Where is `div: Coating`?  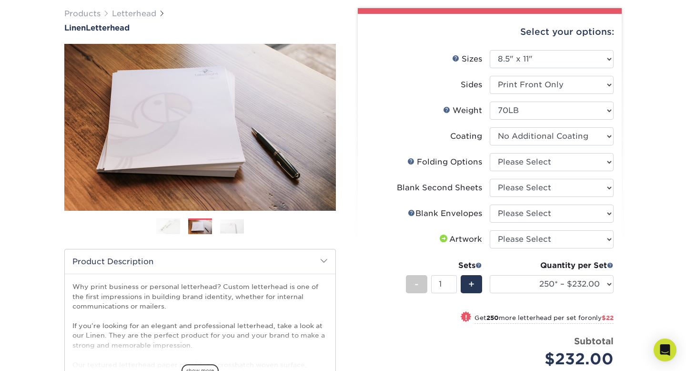
div: Coating is located at coordinates (466, 136).